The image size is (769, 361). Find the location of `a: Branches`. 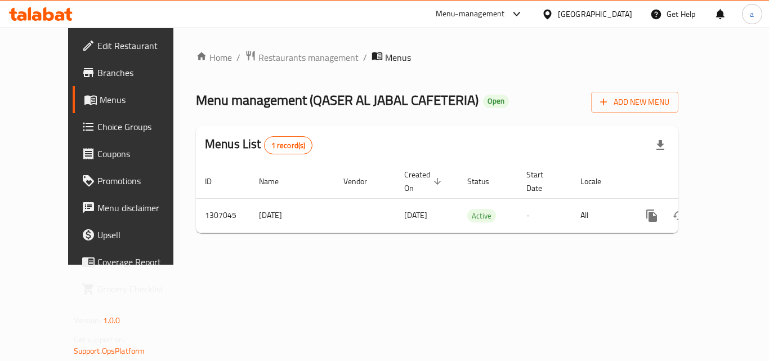

a: Branches is located at coordinates (135, 73).